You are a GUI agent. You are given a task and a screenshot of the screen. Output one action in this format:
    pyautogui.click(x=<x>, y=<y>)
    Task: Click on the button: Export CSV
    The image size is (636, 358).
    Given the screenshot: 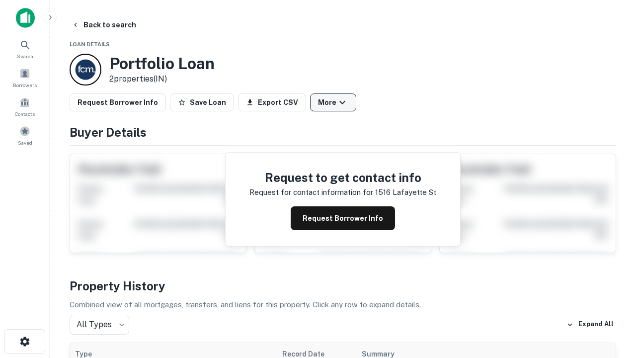 What is the action you would take?
    pyautogui.click(x=272, y=102)
    